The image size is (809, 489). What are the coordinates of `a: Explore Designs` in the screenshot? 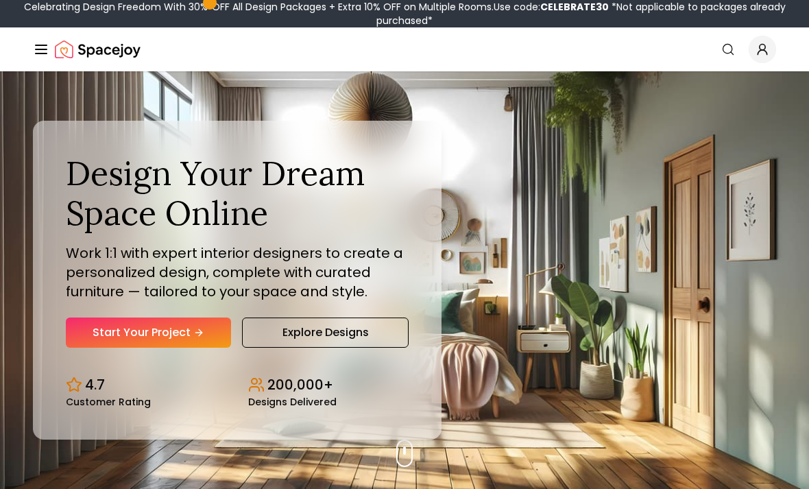 It's located at (325, 332).